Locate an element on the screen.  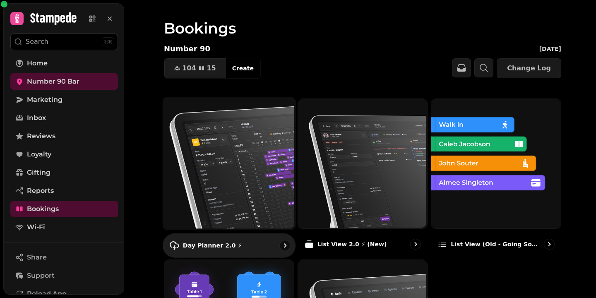
span: Marketing is located at coordinates (45, 100).